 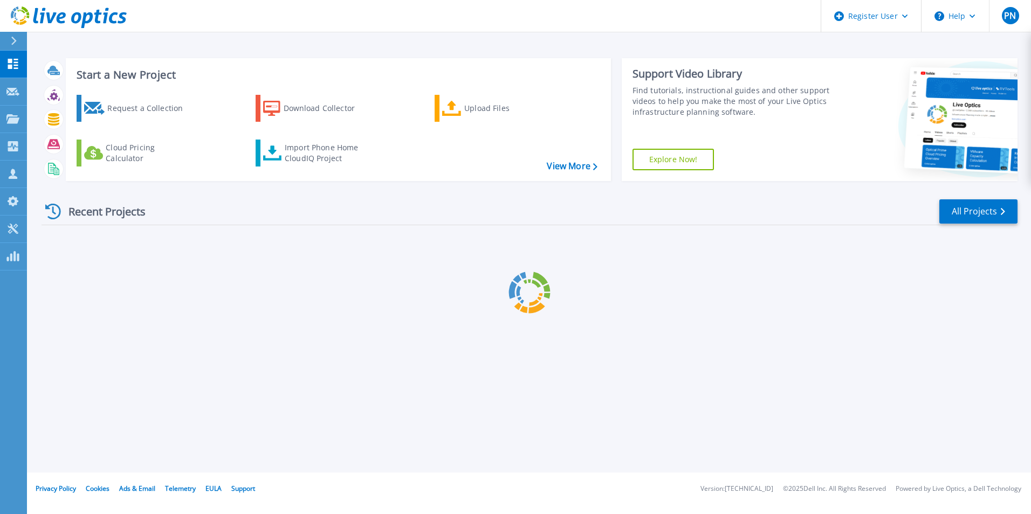 I want to click on div: Download Collector, so click(x=327, y=108).